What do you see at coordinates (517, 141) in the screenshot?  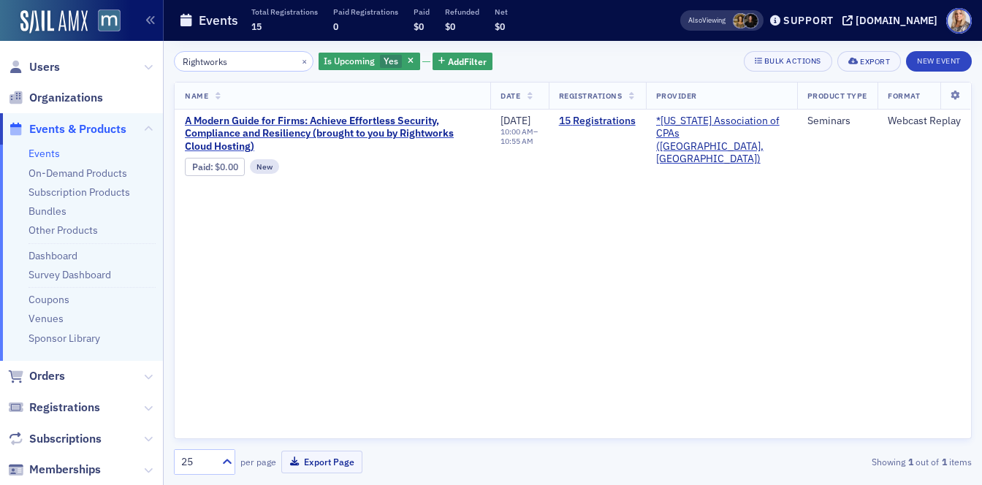 I see `time: 10:55 AM` at bounding box center [517, 141].